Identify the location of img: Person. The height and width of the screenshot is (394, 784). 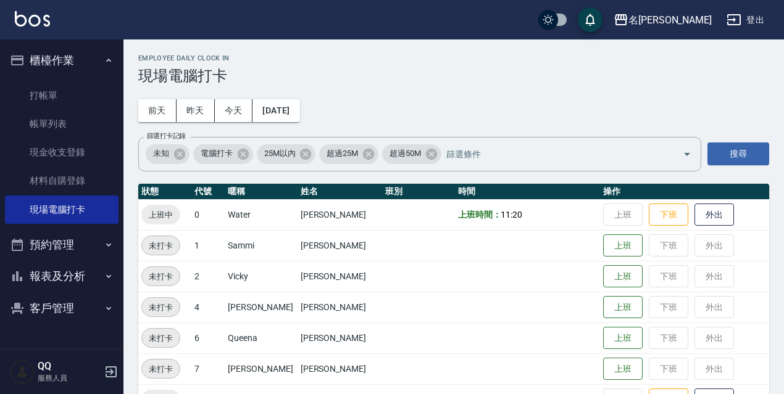
(22, 372).